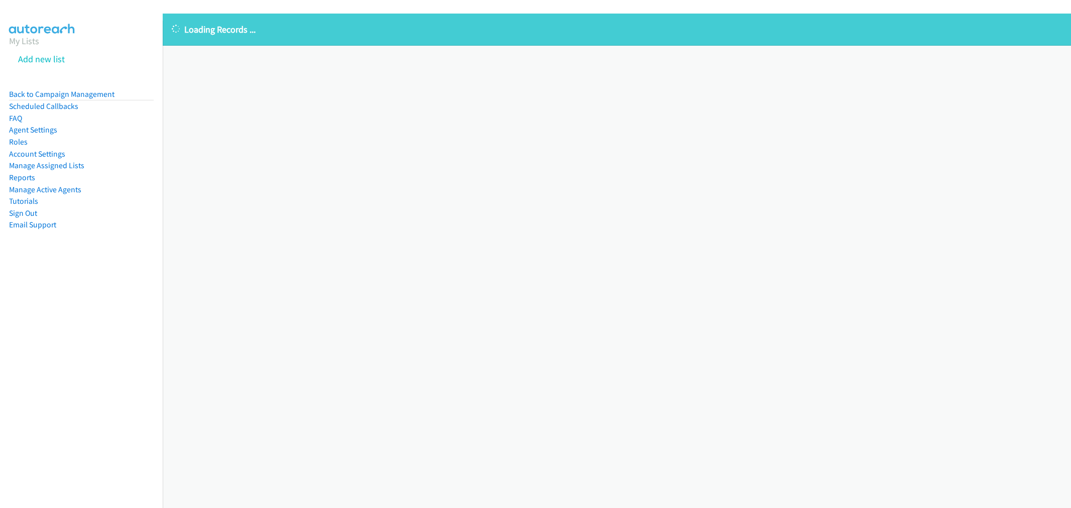 The width and height of the screenshot is (1071, 508). Describe the element at coordinates (33, 130) in the screenshot. I see `a: Agent Settings` at that location.